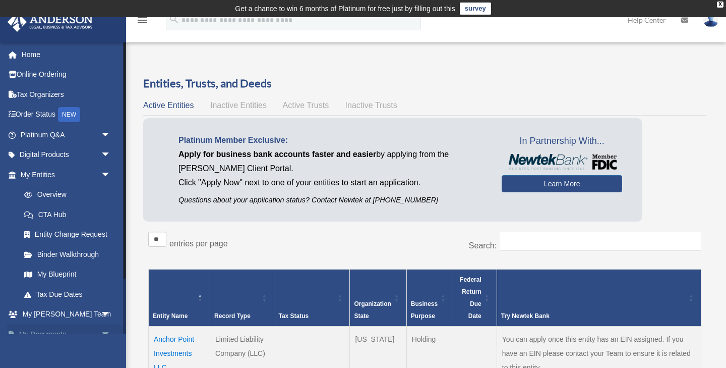 This screenshot has height=368, width=726. I want to click on a: My Documentsarrow_drop_down, so click(67, 334).